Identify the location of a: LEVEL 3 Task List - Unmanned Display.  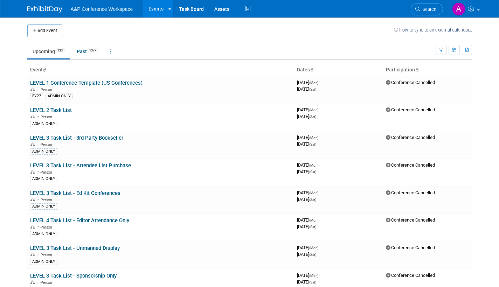
(75, 248).